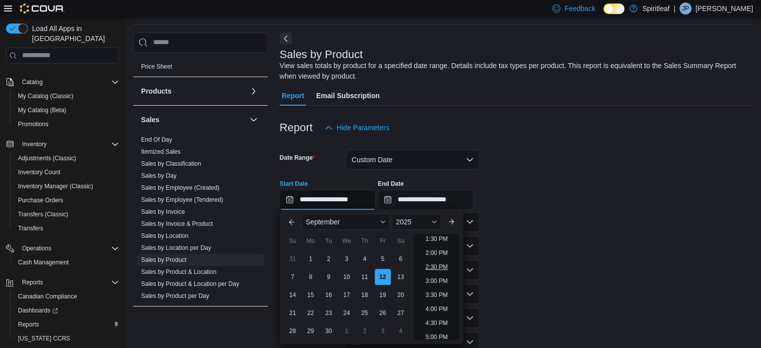  What do you see at coordinates (436, 295) in the screenshot?
I see `li: 3:30 PM` at bounding box center [436, 295].